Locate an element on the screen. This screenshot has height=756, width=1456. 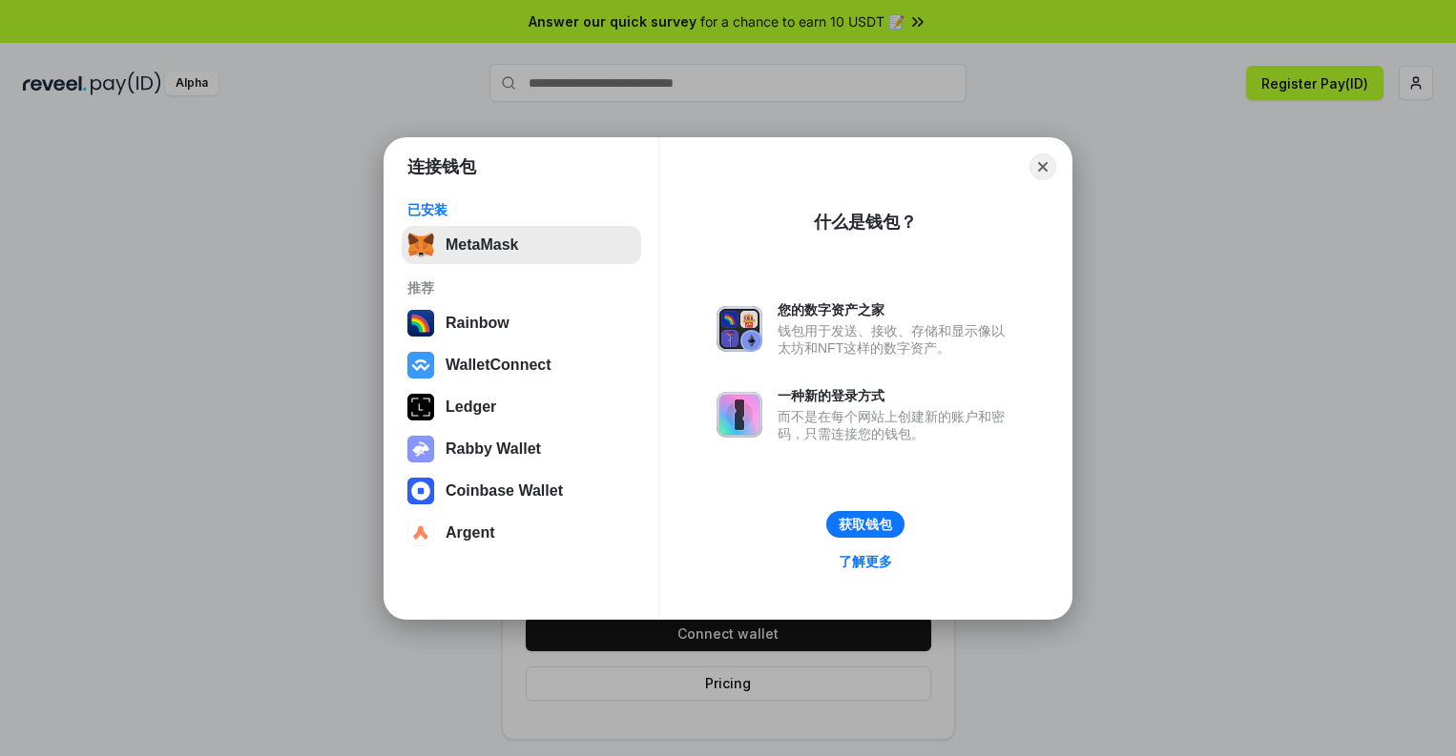
div: Rainbow is located at coordinates (477, 323).